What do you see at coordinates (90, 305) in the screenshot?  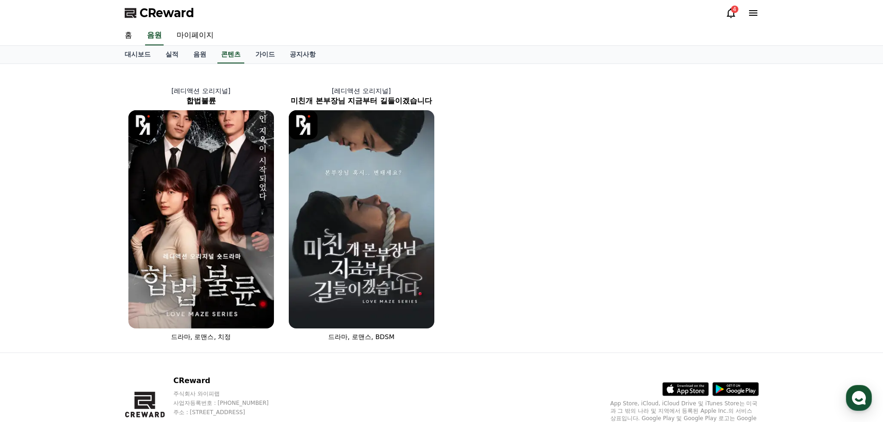 I see `a: 대화` at bounding box center [90, 305].